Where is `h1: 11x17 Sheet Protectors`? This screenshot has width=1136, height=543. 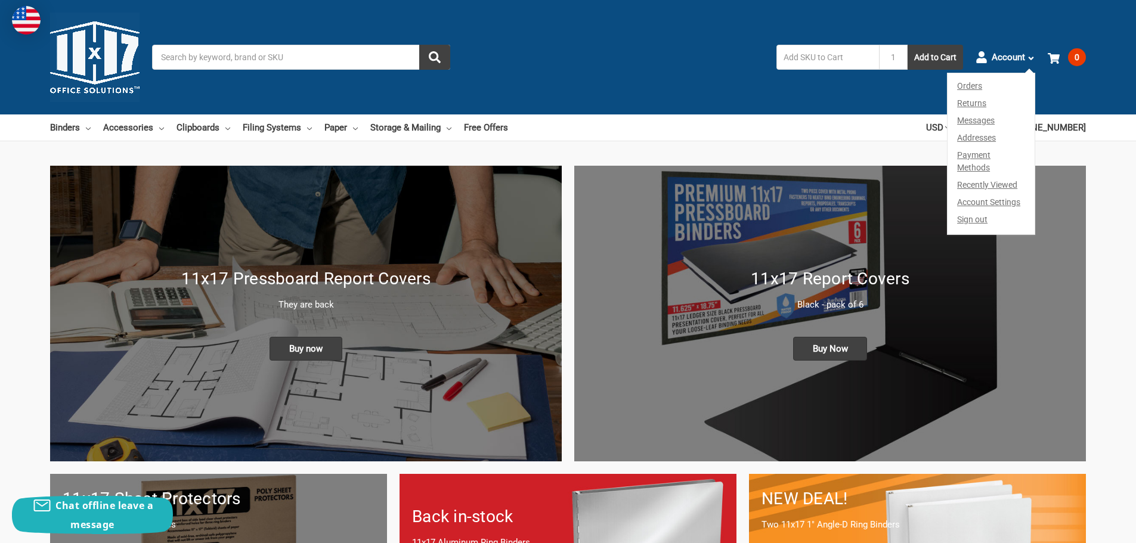 h1: 11x17 Sheet Protectors is located at coordinates (218, 499).